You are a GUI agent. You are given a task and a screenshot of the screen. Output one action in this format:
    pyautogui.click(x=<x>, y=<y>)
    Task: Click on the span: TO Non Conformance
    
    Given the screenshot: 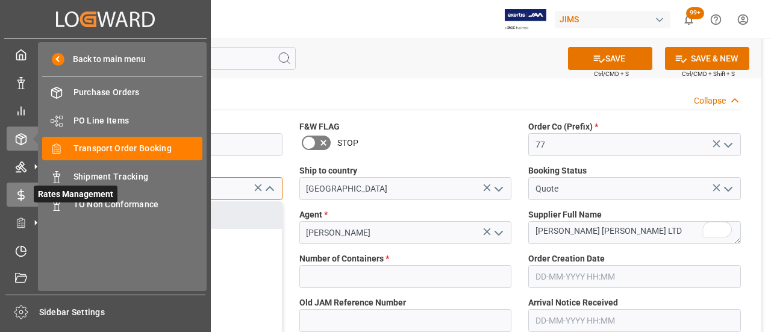 What is the action you would take?
    pyautogui.click(x=138, y=204)
    